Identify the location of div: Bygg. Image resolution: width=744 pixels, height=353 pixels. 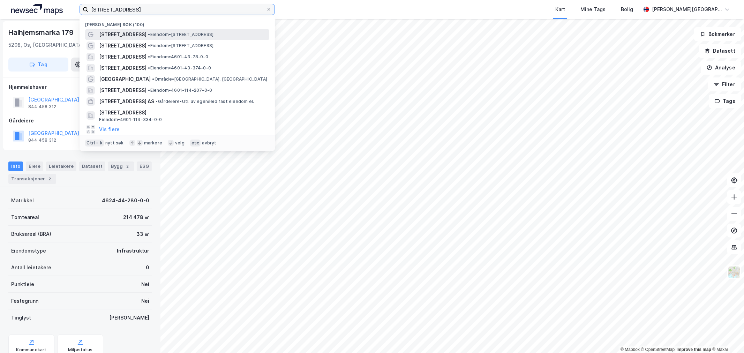
(121, 166).